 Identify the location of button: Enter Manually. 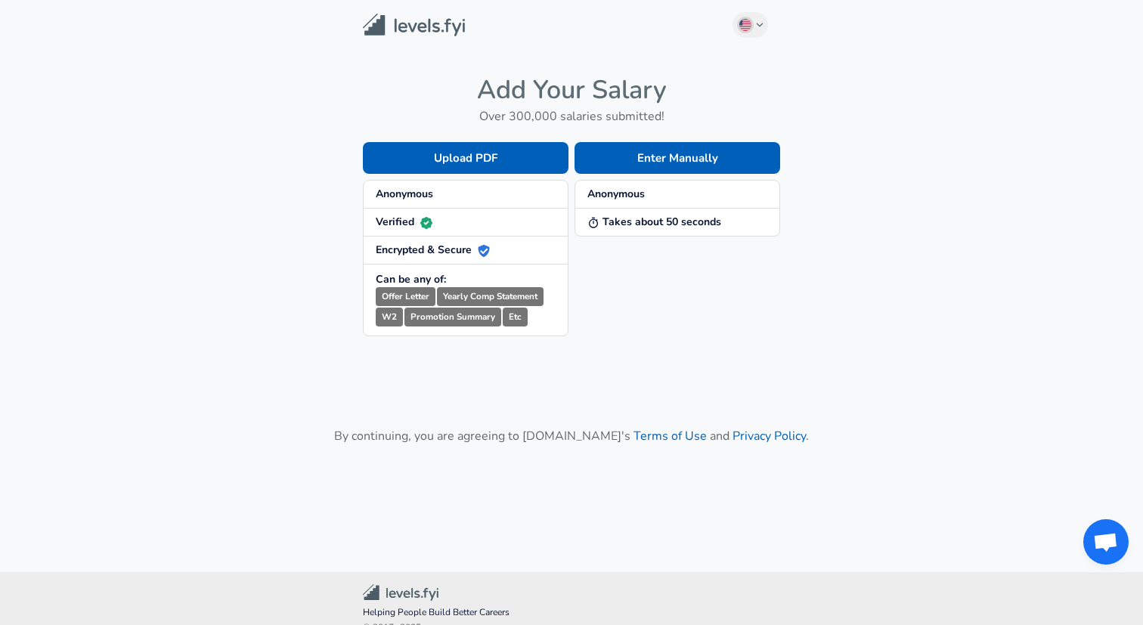
(677, 158).